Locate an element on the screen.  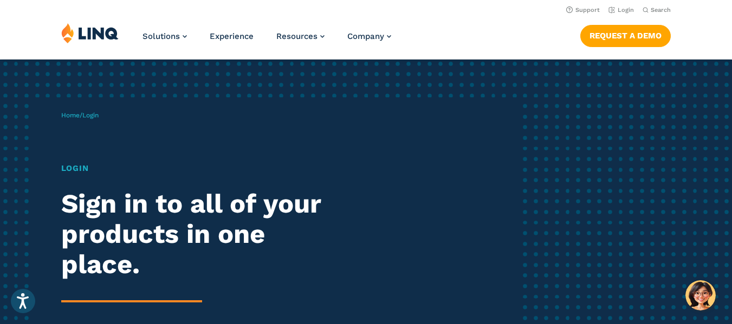
nav: Primary Navigation is located at coordinates (266, 41).